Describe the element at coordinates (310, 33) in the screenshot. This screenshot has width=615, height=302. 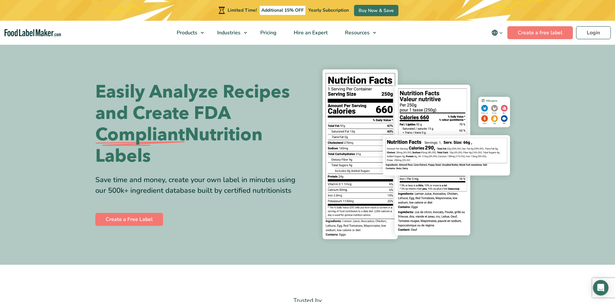
I see `span: Hire an Expert` at that location.